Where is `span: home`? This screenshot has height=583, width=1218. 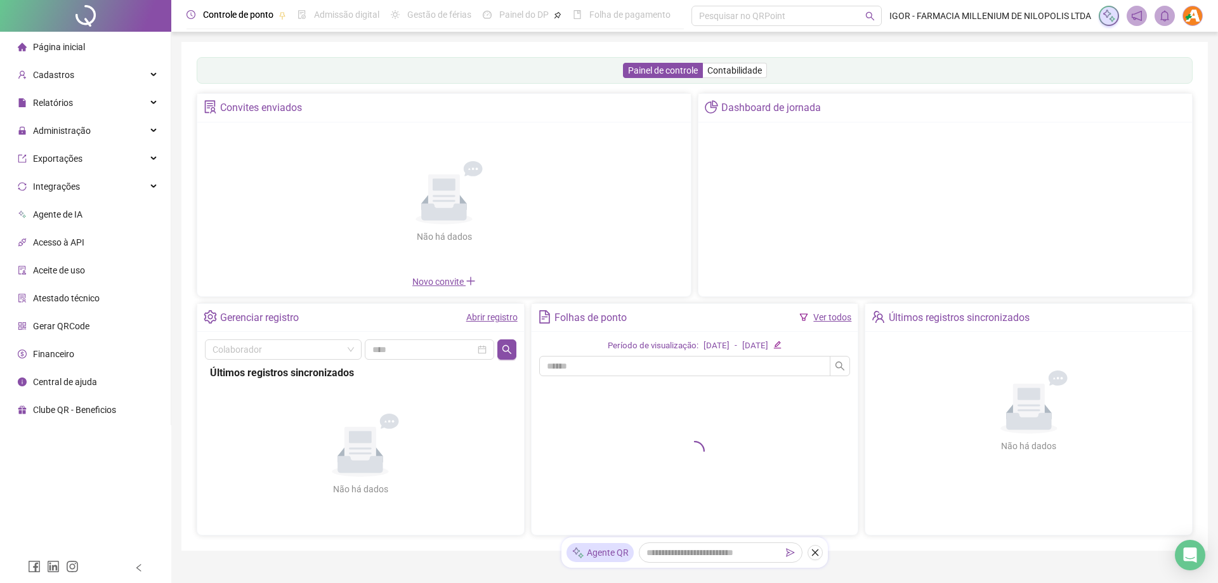 span: home is located at coordinates (22, 47).